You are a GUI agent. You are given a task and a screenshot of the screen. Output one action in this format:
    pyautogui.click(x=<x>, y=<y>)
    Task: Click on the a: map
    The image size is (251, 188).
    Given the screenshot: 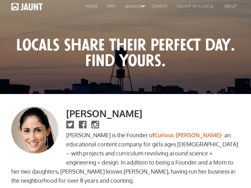 What is the action you would take?
    pyautogui.click(x=110, y=8)
    